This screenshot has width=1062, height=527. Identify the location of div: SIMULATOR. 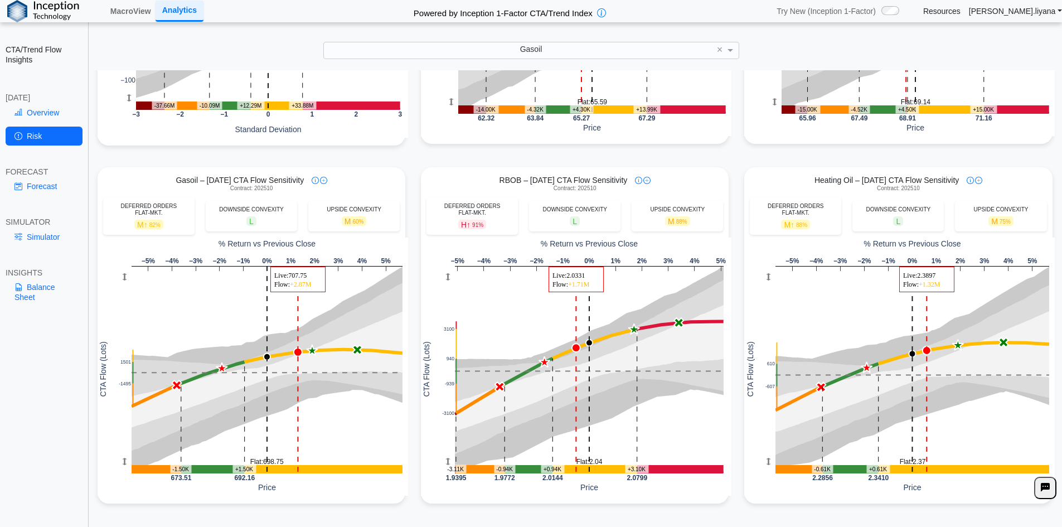
(44, 222).